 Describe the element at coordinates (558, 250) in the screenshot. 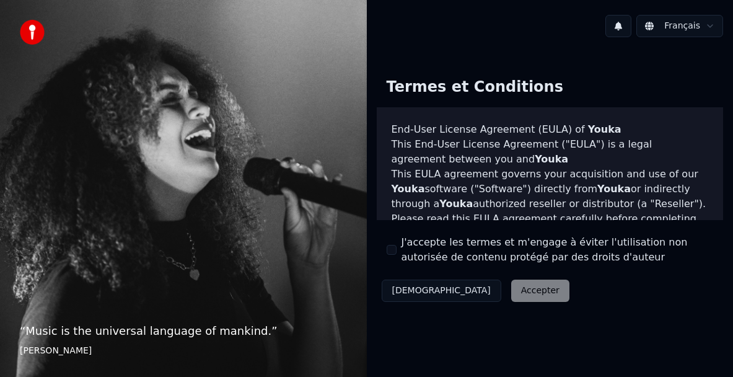

I see `label: J'accepte les termes et m'engage à éviter l'utilisation non autorisée de contenu protégé par des ...` at that location.